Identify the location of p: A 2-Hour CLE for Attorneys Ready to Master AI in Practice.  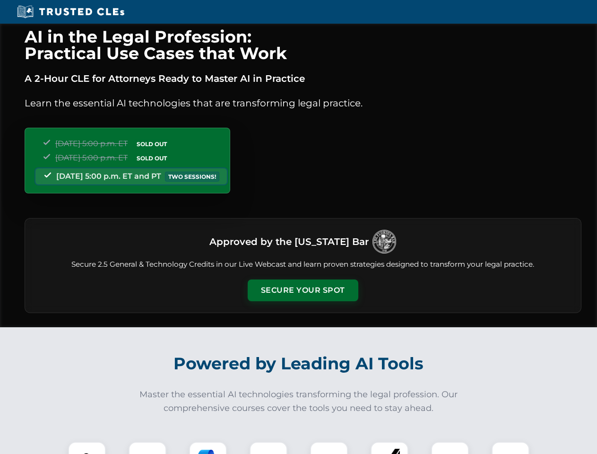
(303, 78).